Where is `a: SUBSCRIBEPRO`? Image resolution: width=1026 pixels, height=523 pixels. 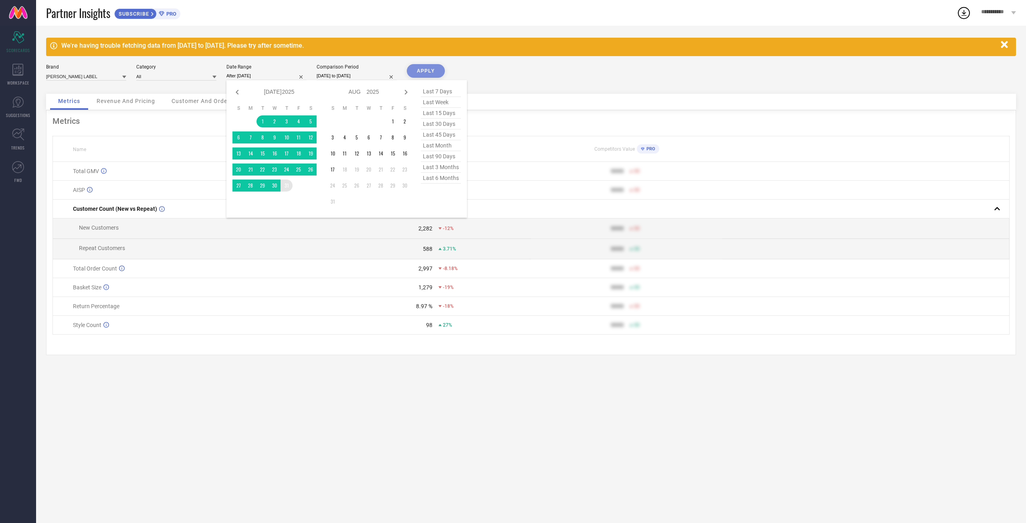
a: SUBSCRIBEPRO is located at coordinates (147, 13).